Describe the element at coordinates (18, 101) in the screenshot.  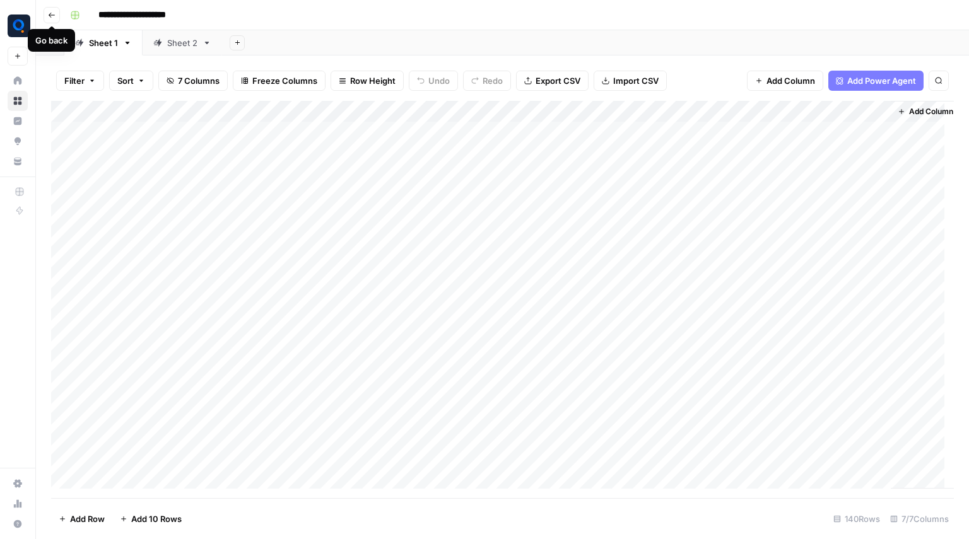
I see `a: Browse` at that location.